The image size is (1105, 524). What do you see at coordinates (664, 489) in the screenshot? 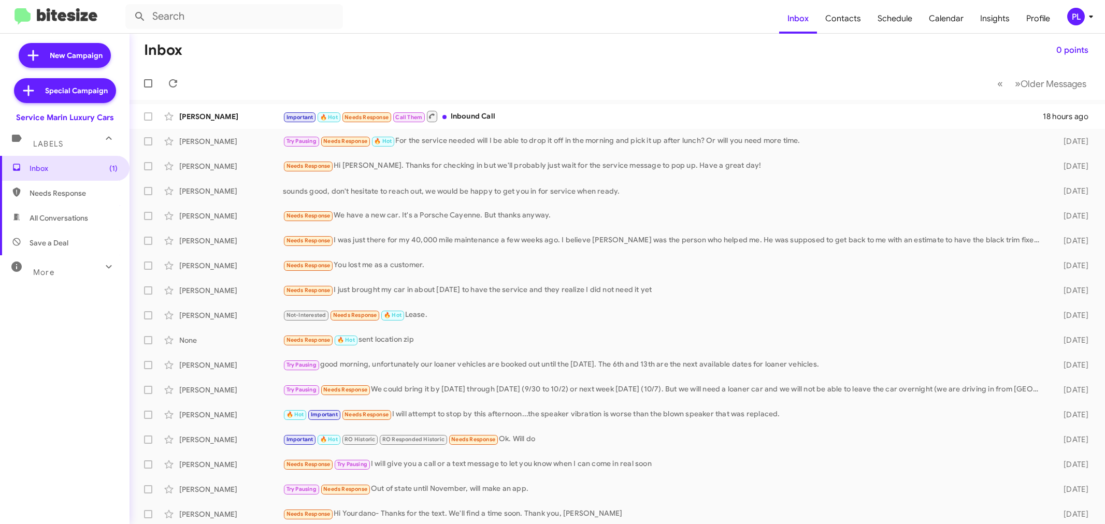
I see `div: Out of state until November, will make an app.` at bounding box center [664, 489].